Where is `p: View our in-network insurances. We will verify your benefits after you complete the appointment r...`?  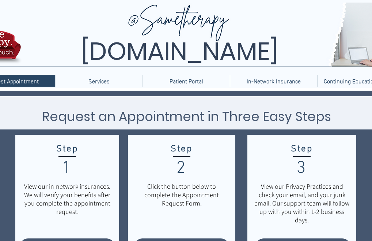 p: View our in-network insurances. We will verify your benefits after you complete the appointment r... is located at coordinates (67, 199).